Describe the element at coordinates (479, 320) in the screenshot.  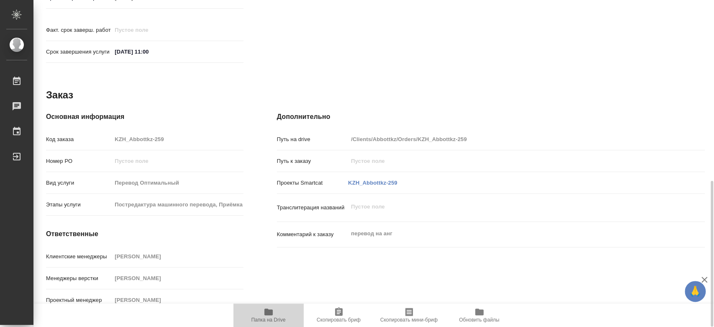
I see `span: Обновить файлы` at that location.